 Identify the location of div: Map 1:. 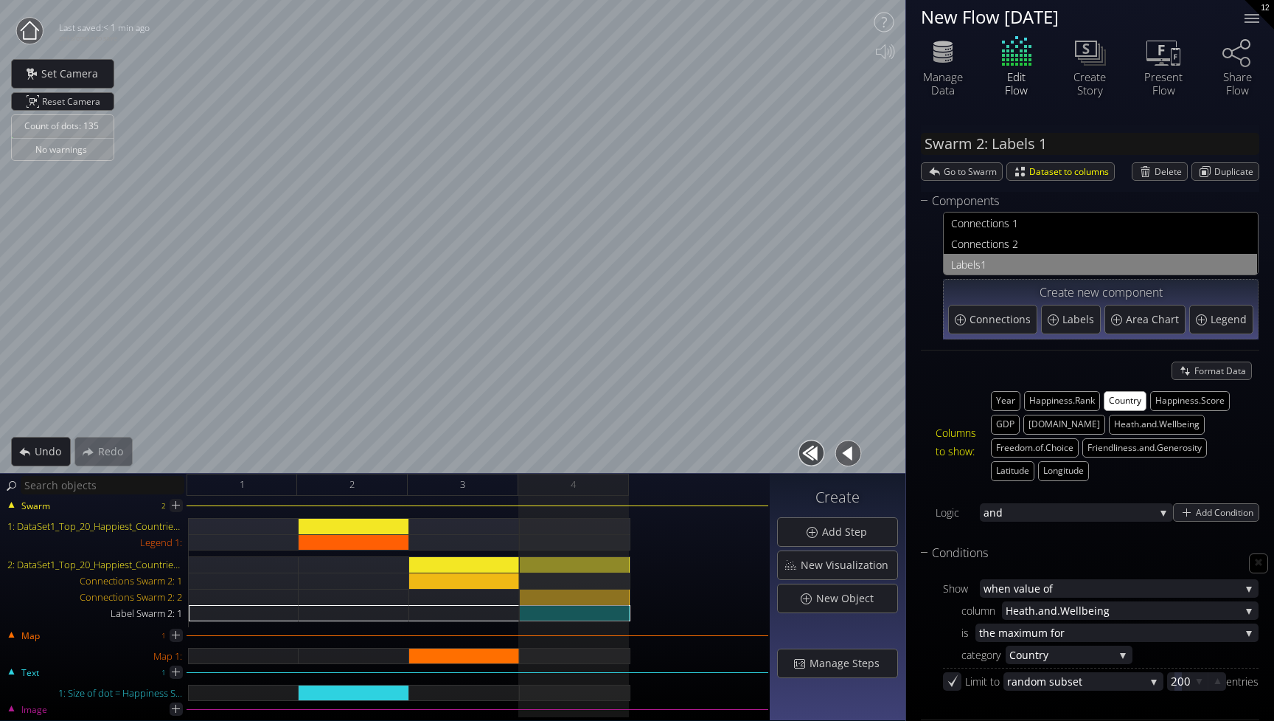
(94, 656).